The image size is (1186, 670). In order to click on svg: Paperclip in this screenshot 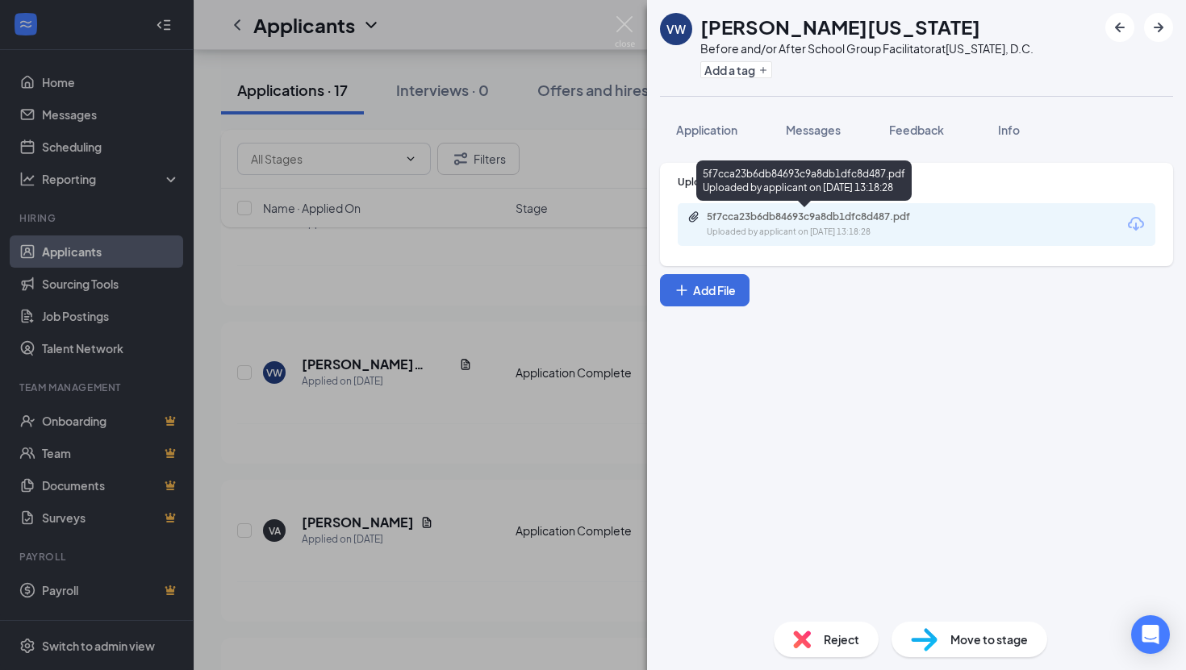, I will do `click(694, 217)`.